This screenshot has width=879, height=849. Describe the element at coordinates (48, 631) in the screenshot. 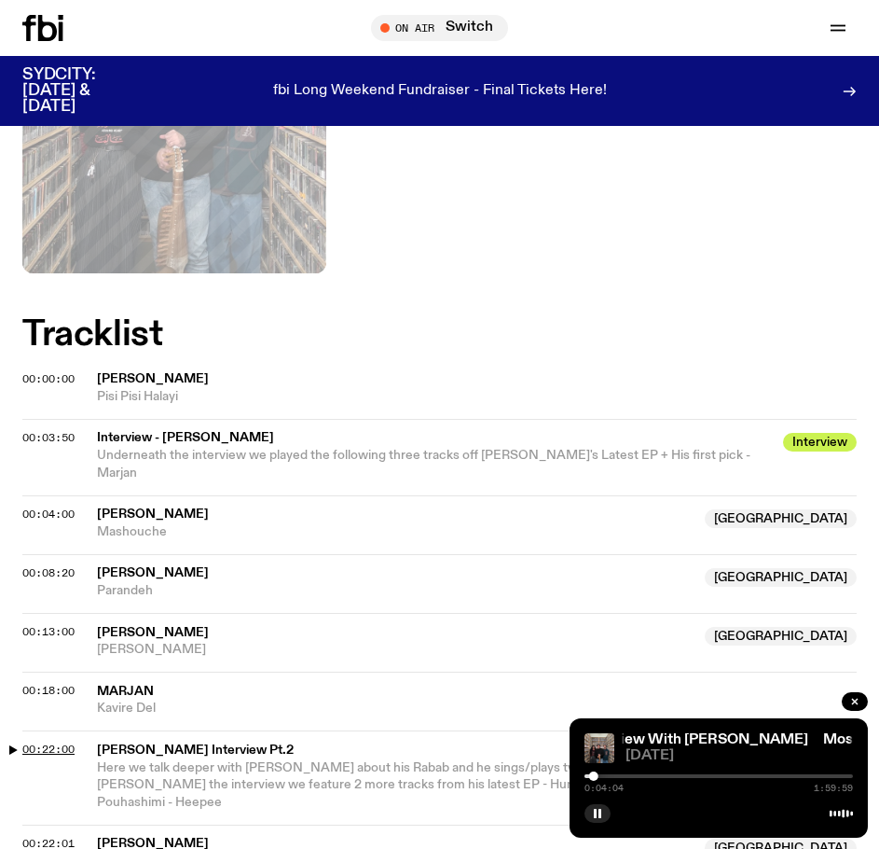

I see `span: 00:13:00` at that location.